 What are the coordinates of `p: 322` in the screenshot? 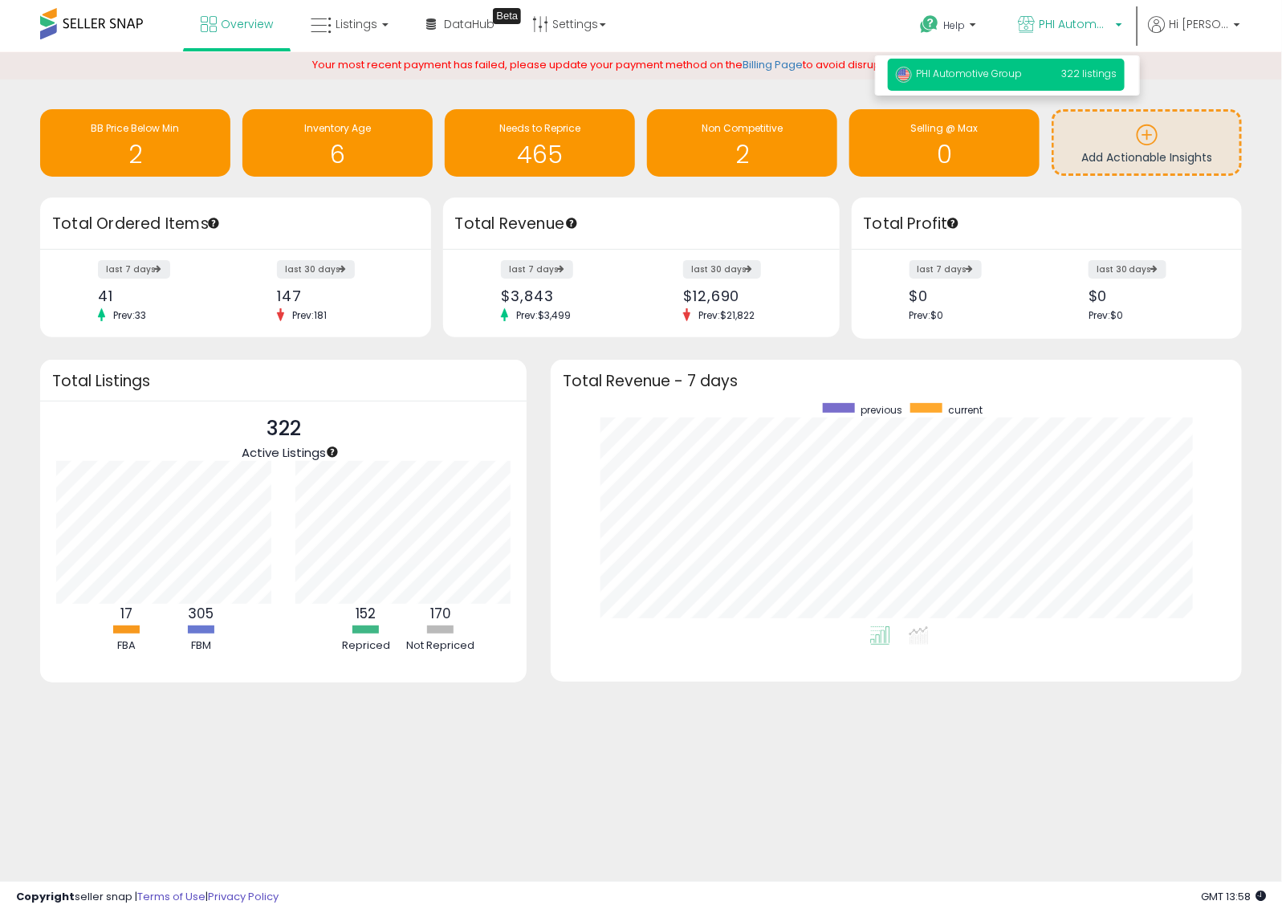 It's located at (283, 429).